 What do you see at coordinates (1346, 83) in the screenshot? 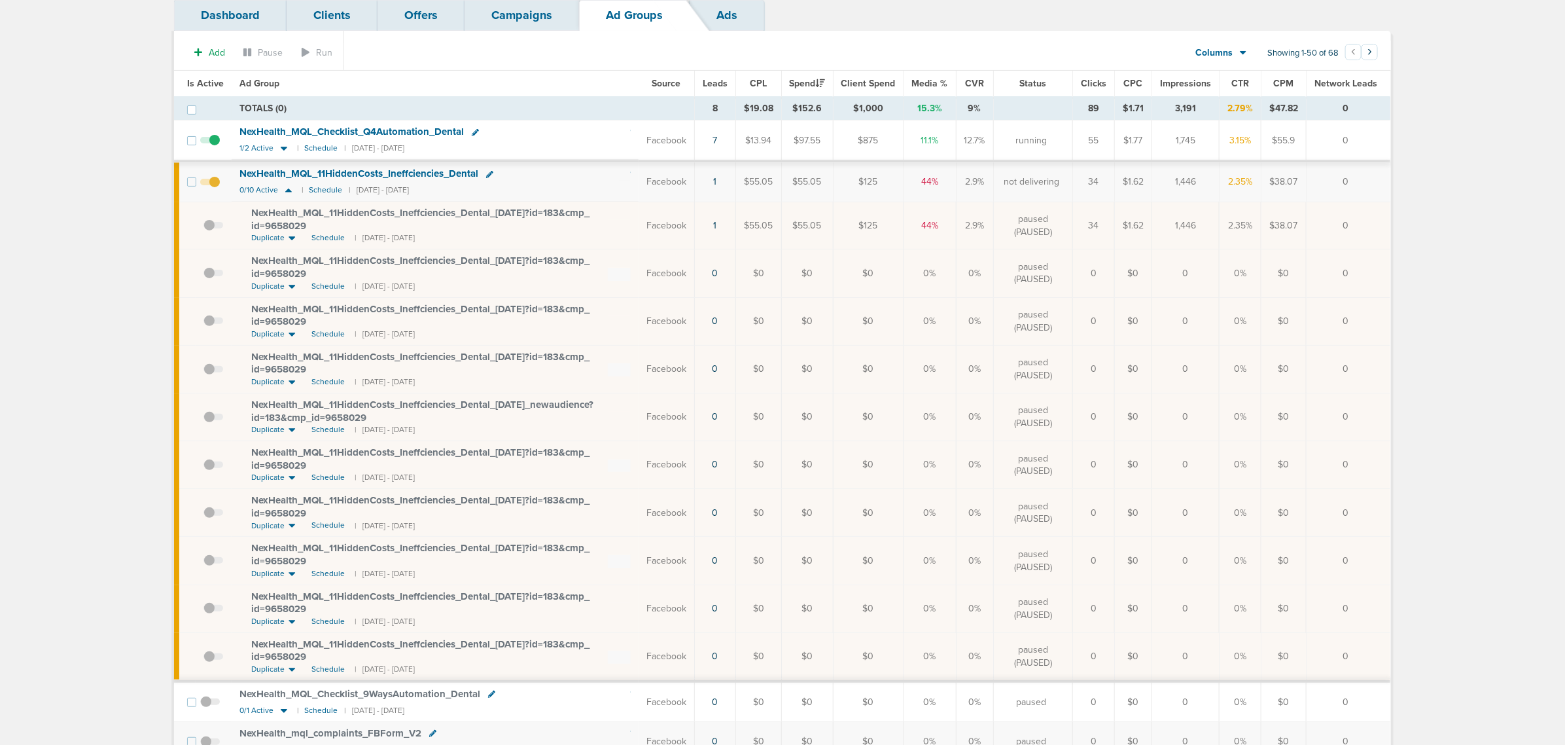
I see `span: Network Leads` at bounding box center [1346, 83].